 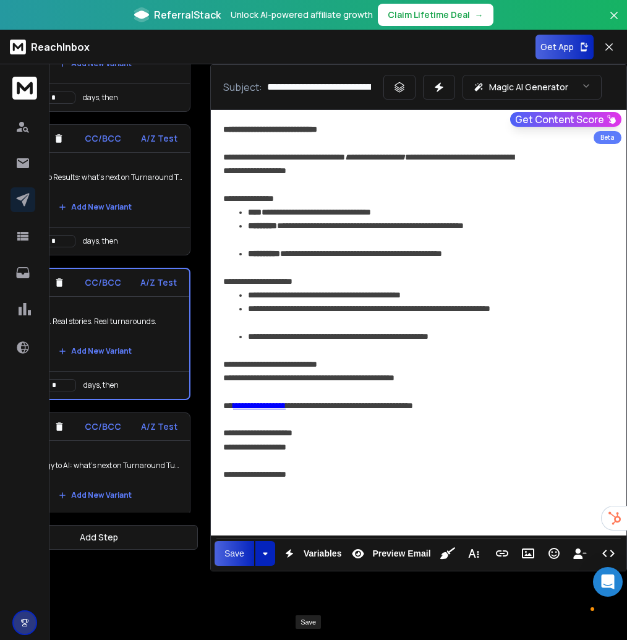 What do you see at coordinates (448, 554) in the screenshot?
I see `button: Clean HTML` at bounding box center [448, 554].